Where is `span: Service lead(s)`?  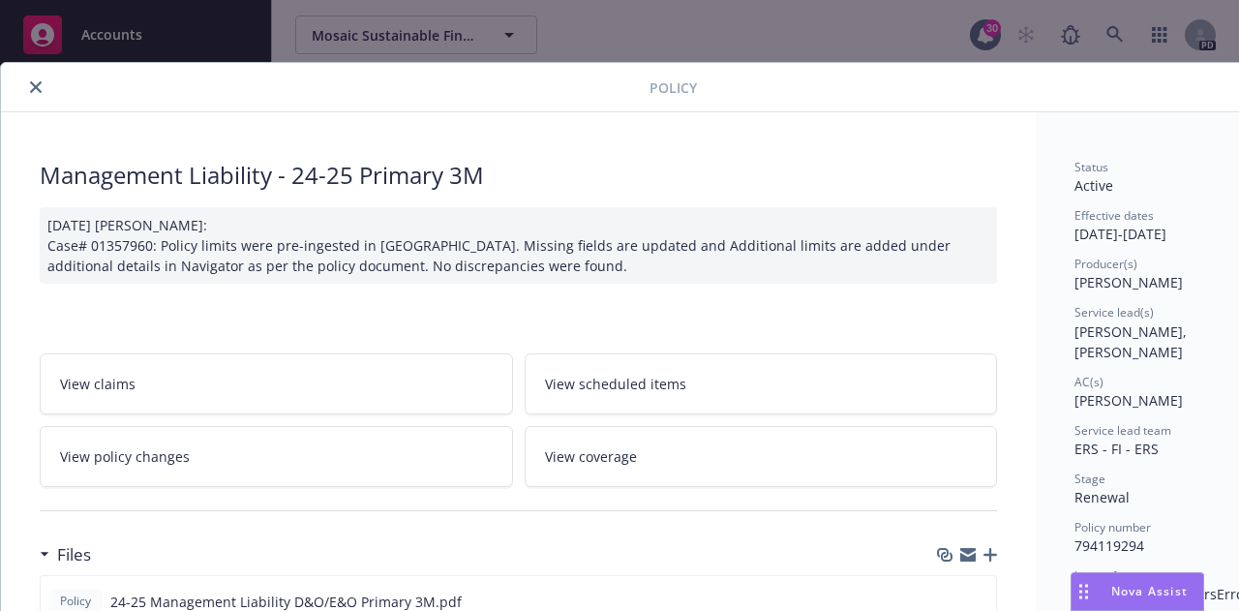
span: Service lead(s) is located at coordinates (1114, 312).